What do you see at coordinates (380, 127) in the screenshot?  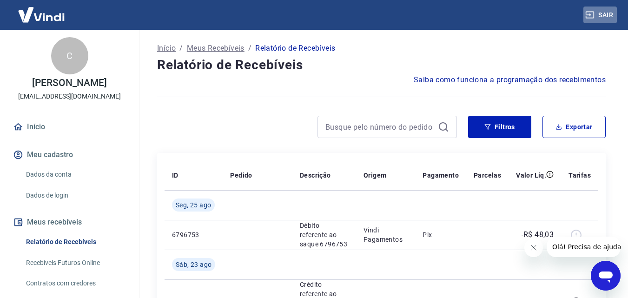 I see `input: Busque pelo número do pedido` at bounding box center [380, 127].